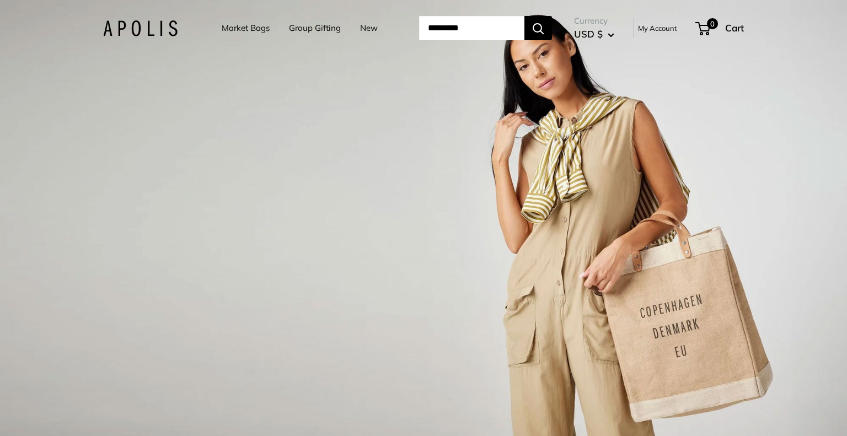 This screenshot has width=847, height=436. Describe the element at coordinates (712, 24) in the screenshot. I see `span: 0` at that location.